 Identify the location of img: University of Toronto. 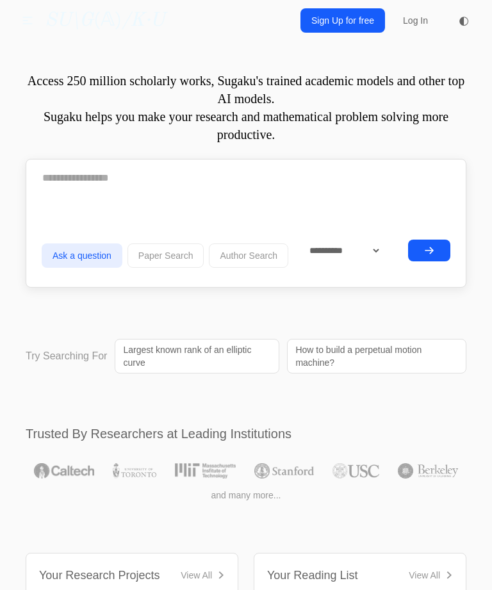
(134, 471).